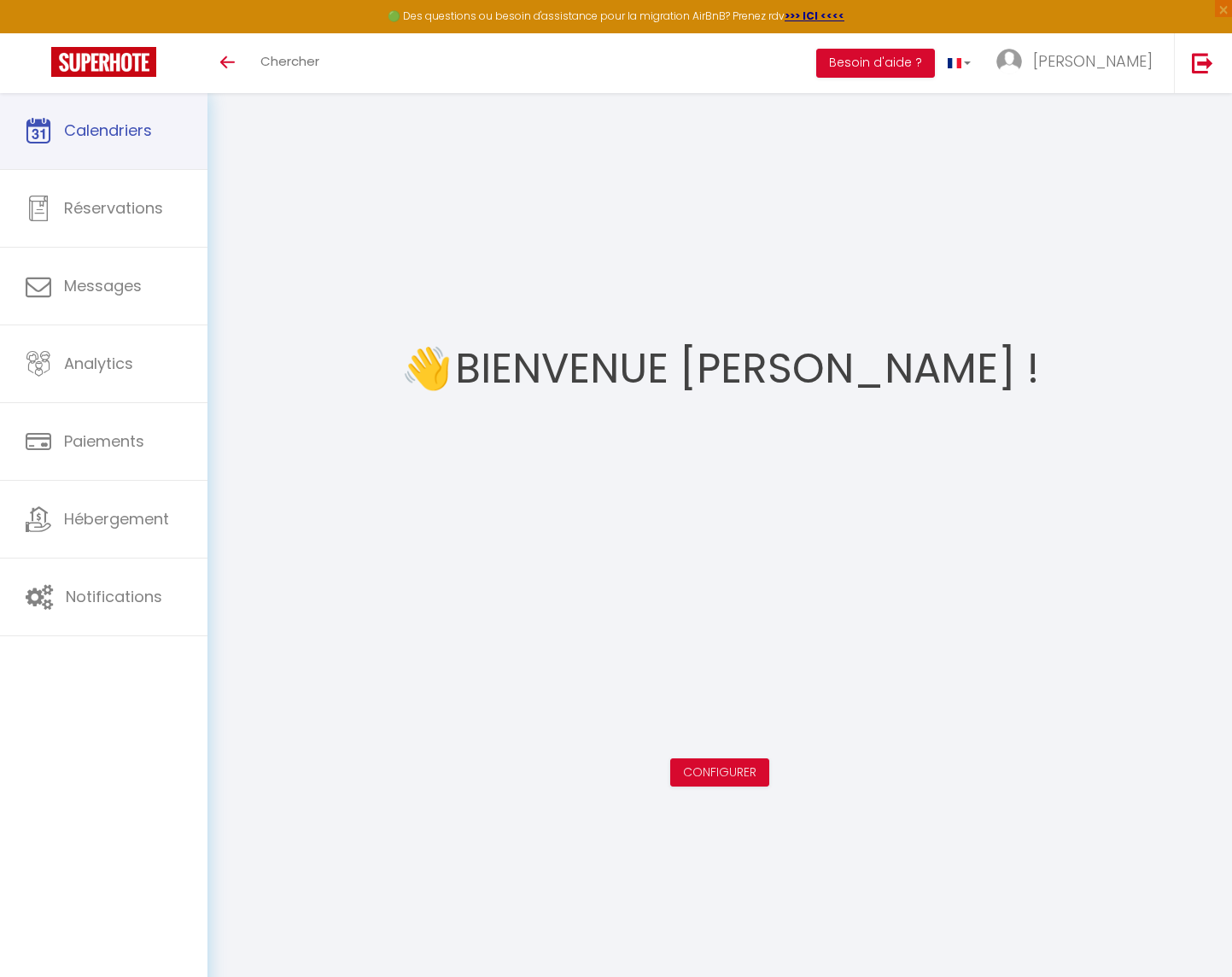  What do you see at coordinates (108, 130) in the screenshot?
I see `span: Calendriers` at bounding box center [108, 130].